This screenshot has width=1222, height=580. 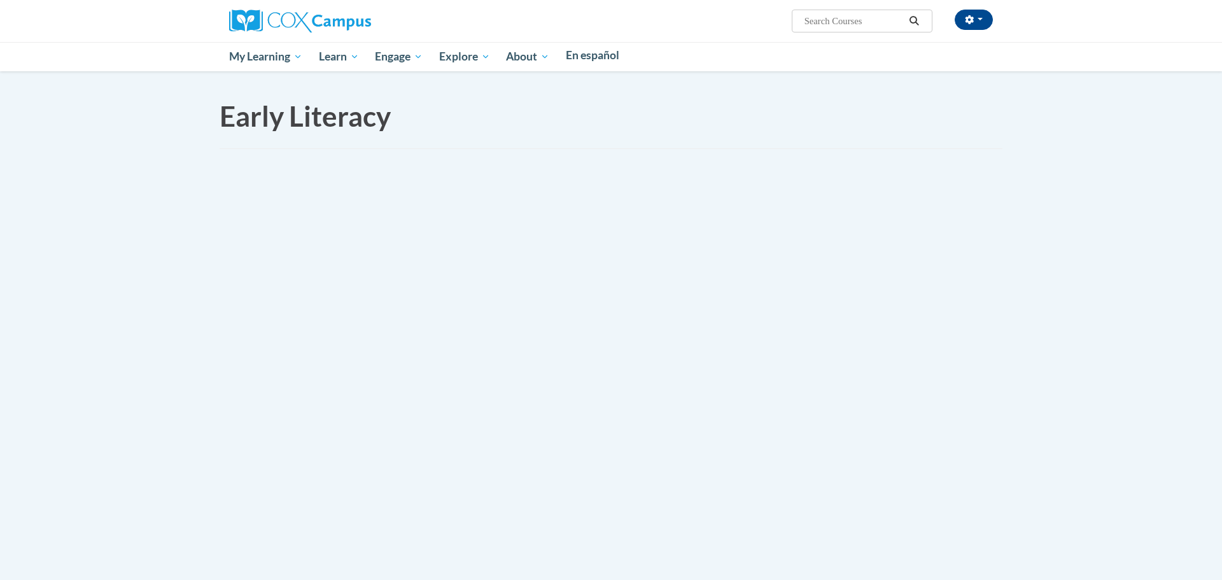 I want to click on a: My Learning, so click(x=265, y=57).